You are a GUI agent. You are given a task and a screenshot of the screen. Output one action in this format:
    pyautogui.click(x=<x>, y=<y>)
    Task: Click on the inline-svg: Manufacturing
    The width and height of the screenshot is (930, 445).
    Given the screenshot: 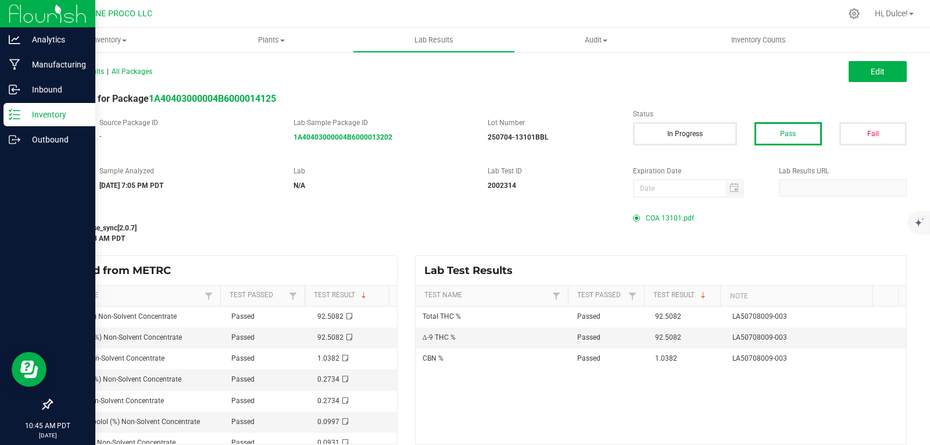 What is the action you would take?
    pyautogui.click(x=15, y=65)
    